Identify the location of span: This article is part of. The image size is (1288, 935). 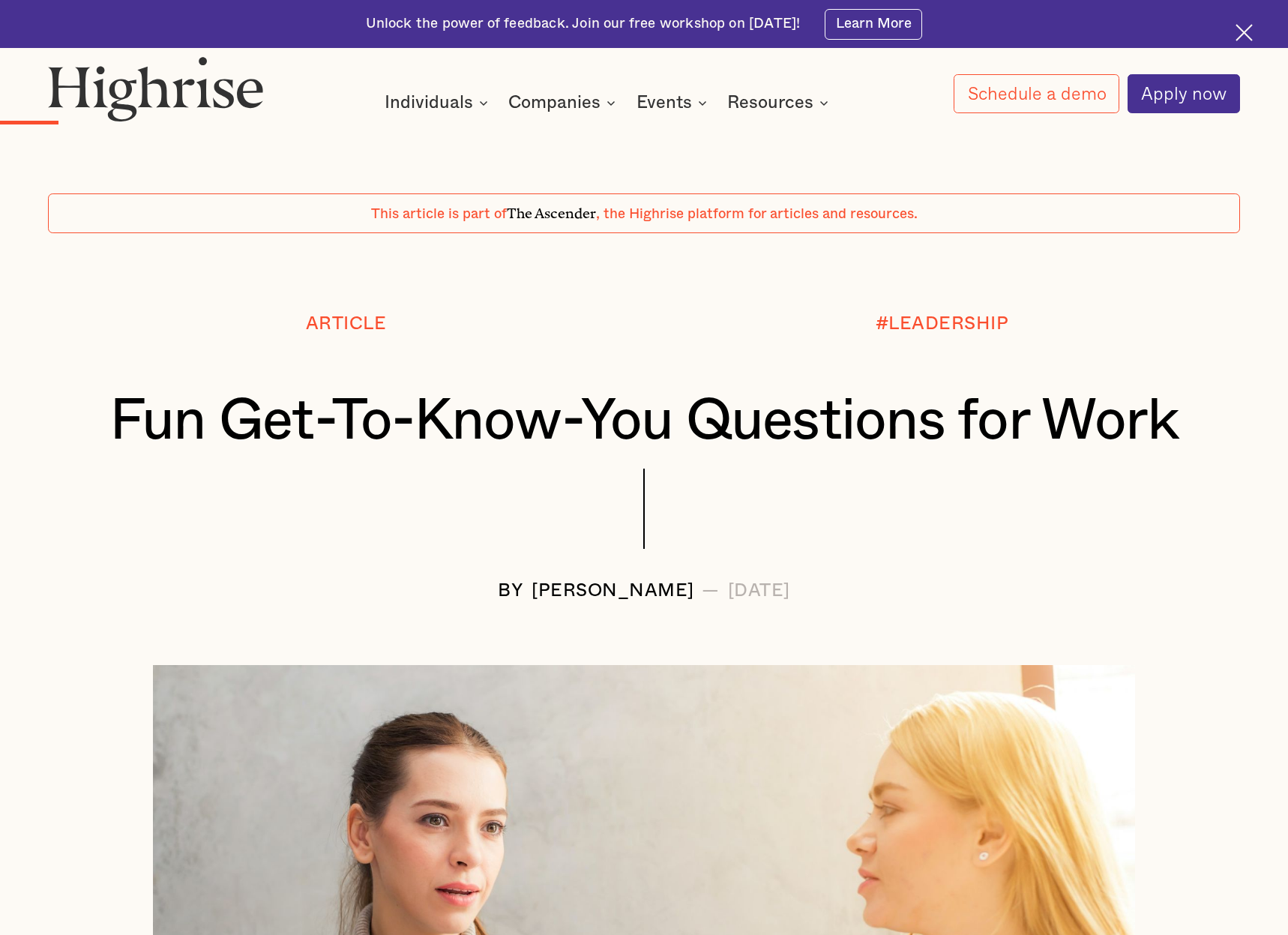
(439, 214).